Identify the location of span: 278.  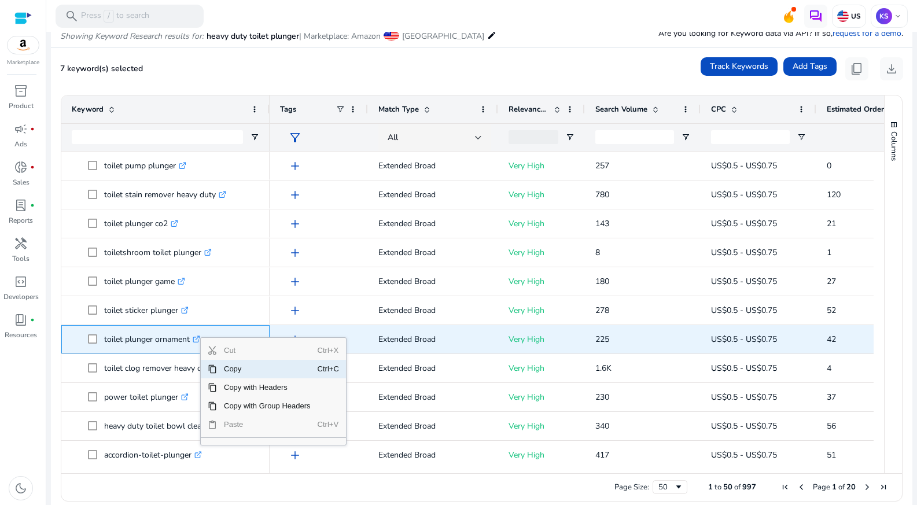
(602, 310).